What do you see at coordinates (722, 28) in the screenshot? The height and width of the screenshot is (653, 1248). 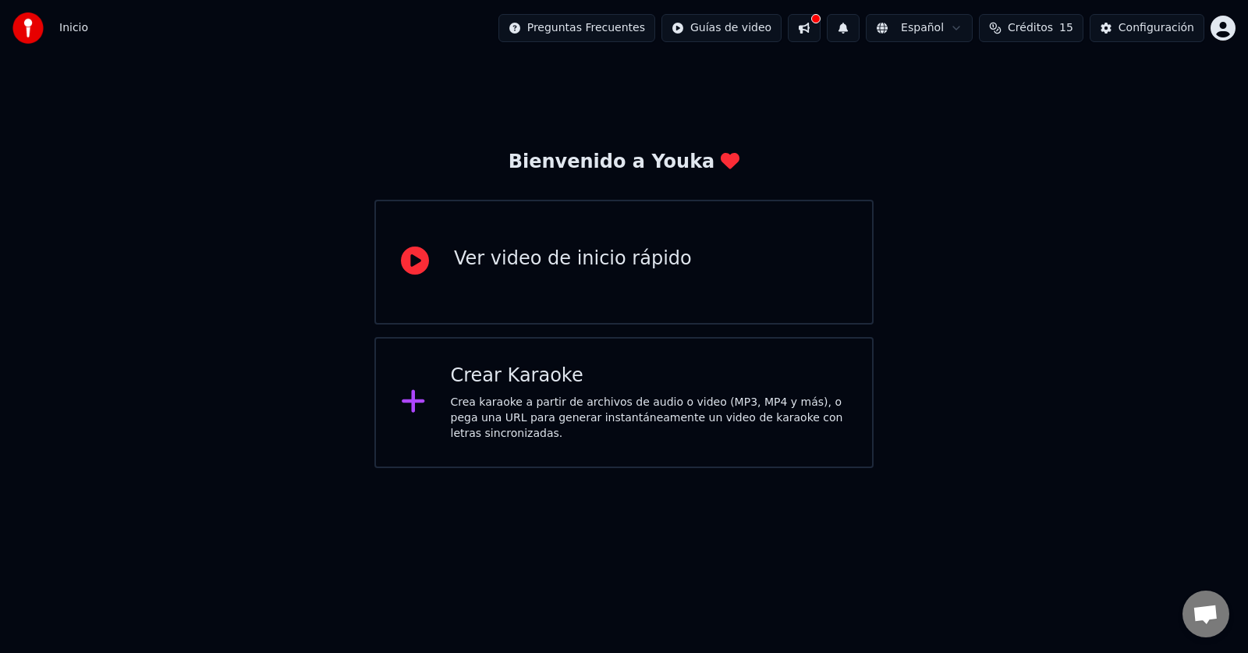 I see `button: Guías de video` at bounding box center [722, 28].